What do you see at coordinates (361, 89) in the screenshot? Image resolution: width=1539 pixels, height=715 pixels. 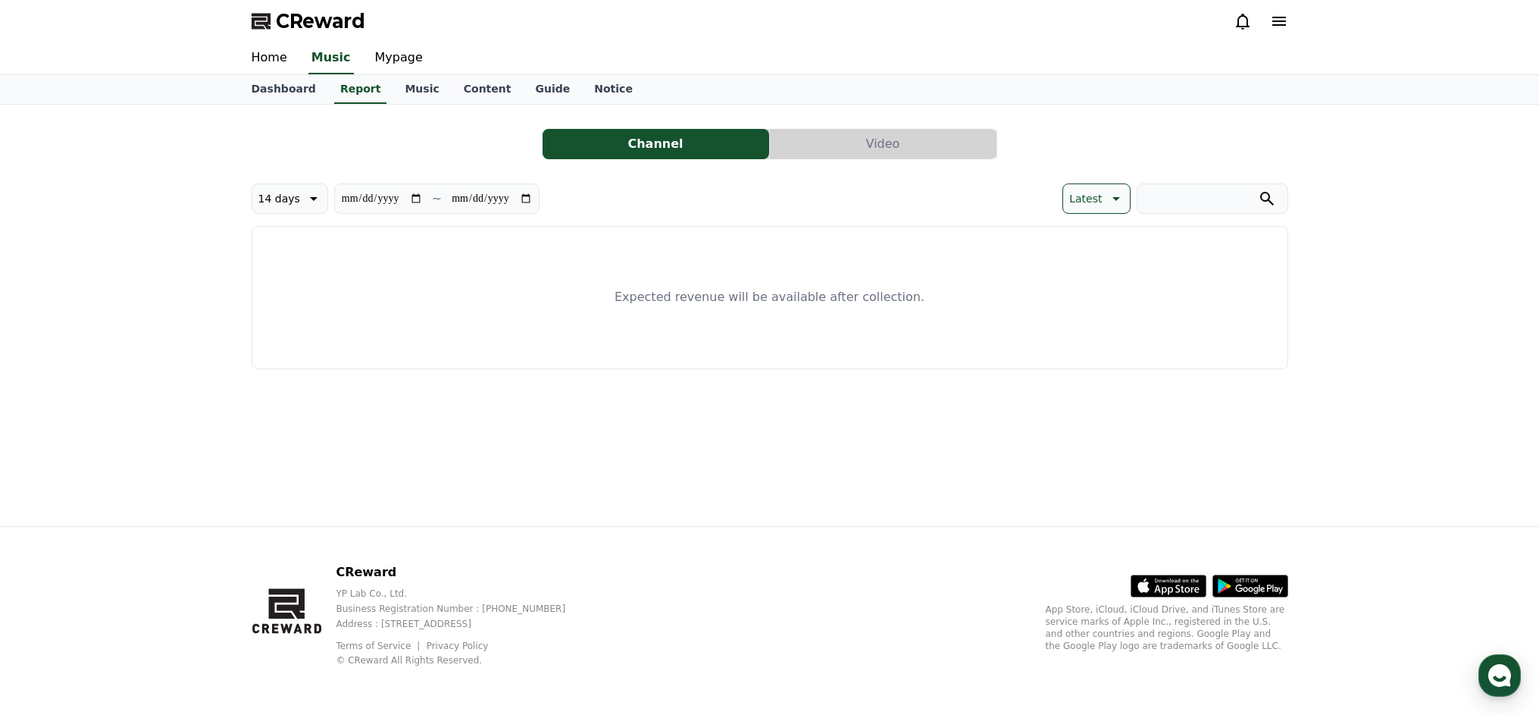 I see `a: Report` at bounding box center [361, 89].